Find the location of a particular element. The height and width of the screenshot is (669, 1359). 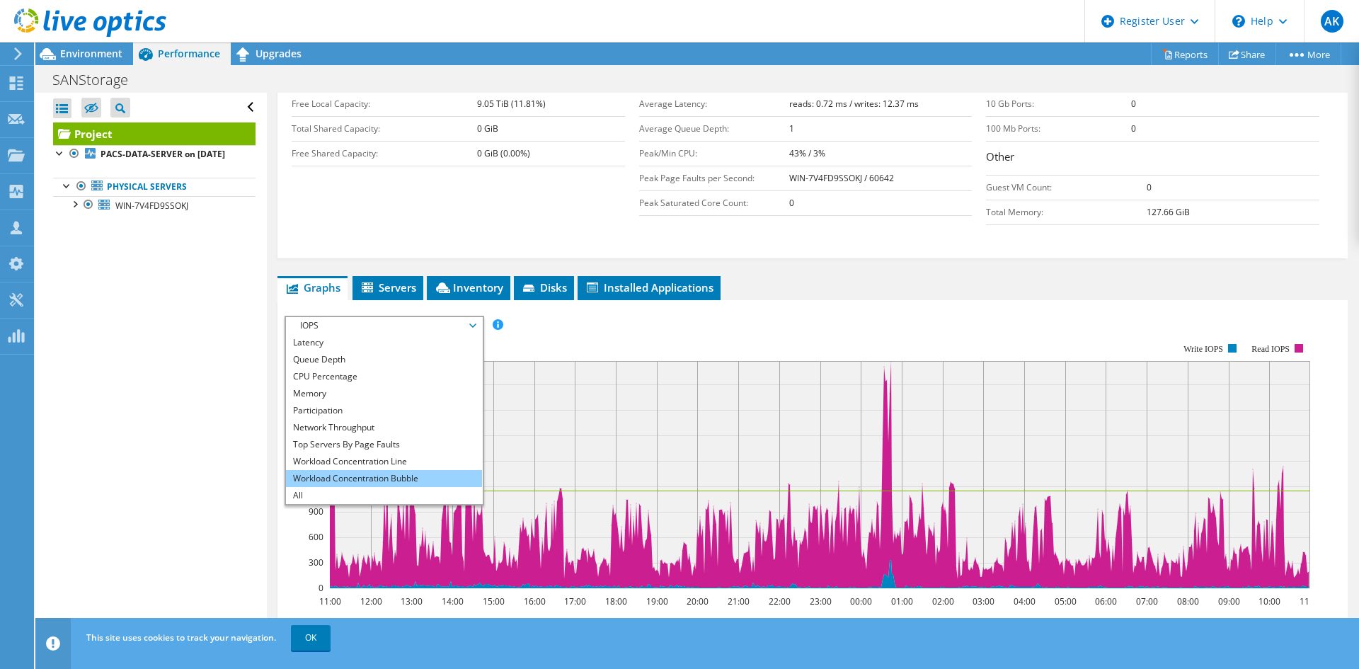

h3: Other is located at coordinates (1152, 158).